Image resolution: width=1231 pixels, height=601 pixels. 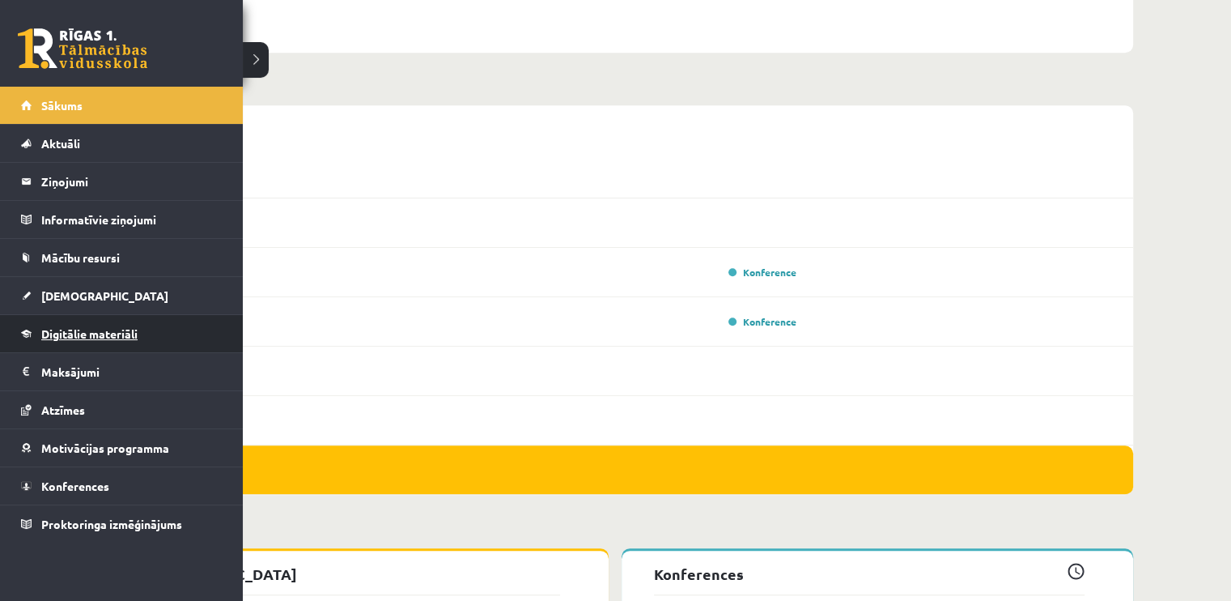 I want to click on a: Maksājumi, so click(x=121, y=371).